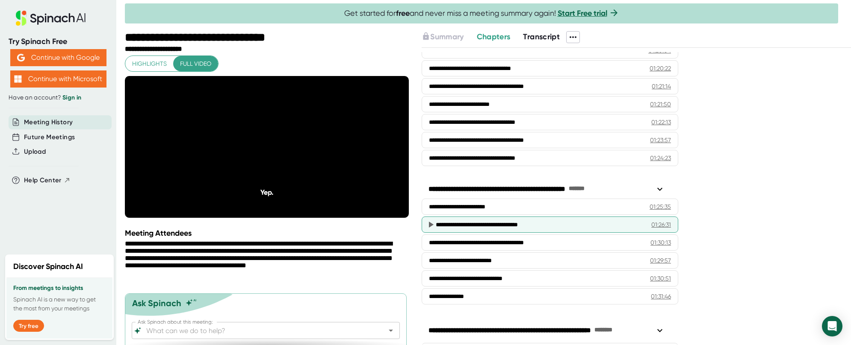 The image size is (851, 345). I want to click on h3: From meetings to insights, so click(59, 289).